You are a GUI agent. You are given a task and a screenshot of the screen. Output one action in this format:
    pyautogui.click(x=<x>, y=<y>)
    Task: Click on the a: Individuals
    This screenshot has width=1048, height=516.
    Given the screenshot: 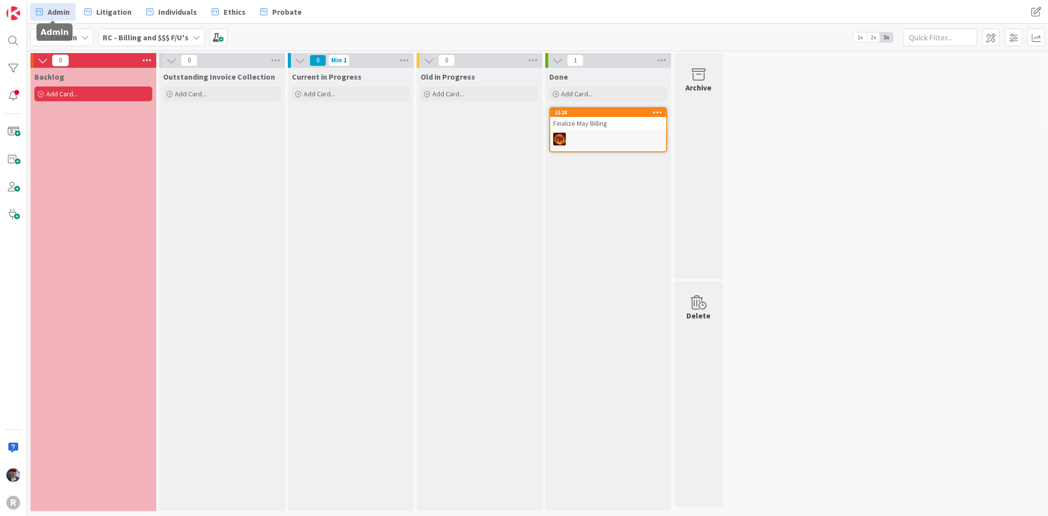 What is the action you would take?
    pyautogui.click(x=171, y=12)
    